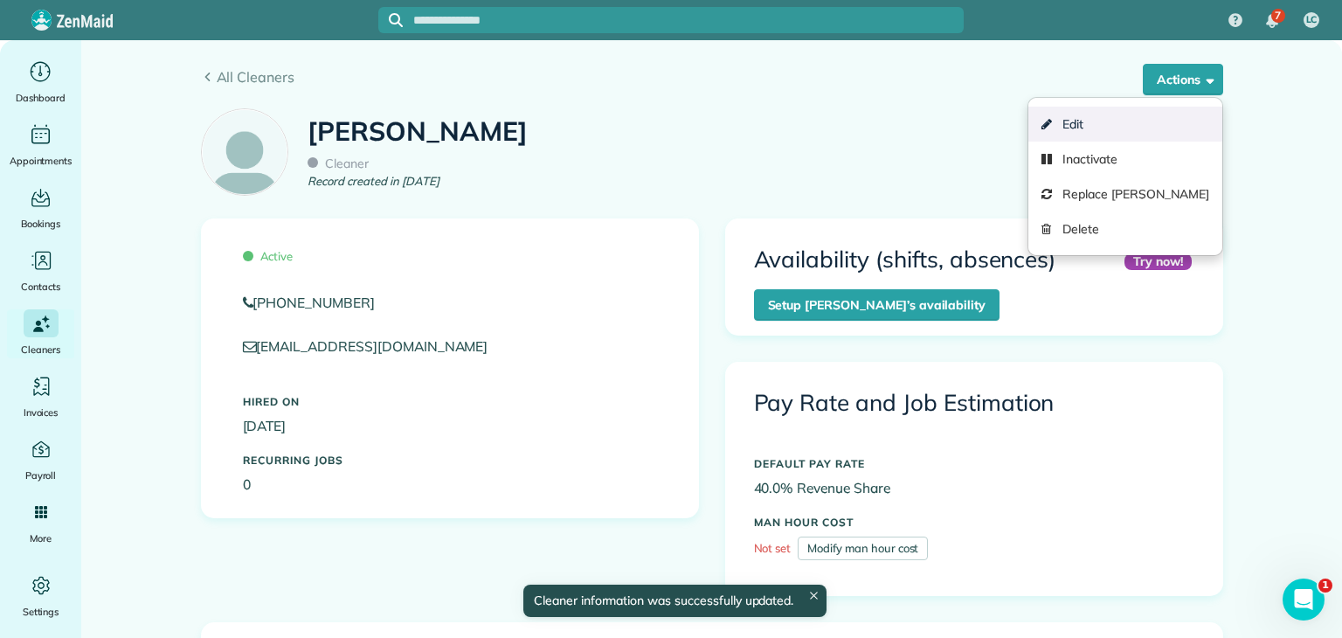 This screenshot has width=1342, height=638. I want to click on a: All Cleaners, so click(712, 77).